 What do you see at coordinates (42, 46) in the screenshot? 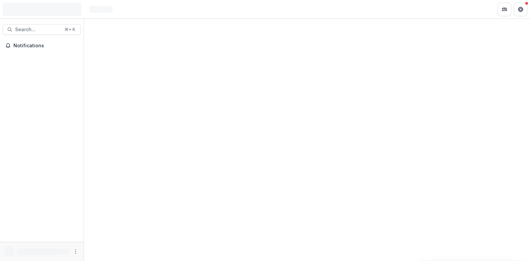
I see `button: Notifications` at bounding box center [42, 46].